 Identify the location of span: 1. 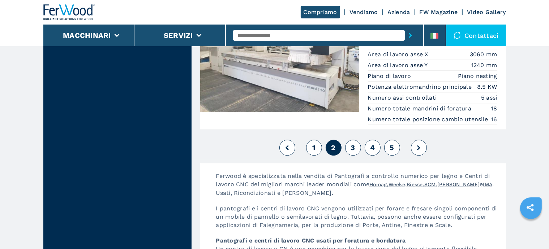
(314, 148).